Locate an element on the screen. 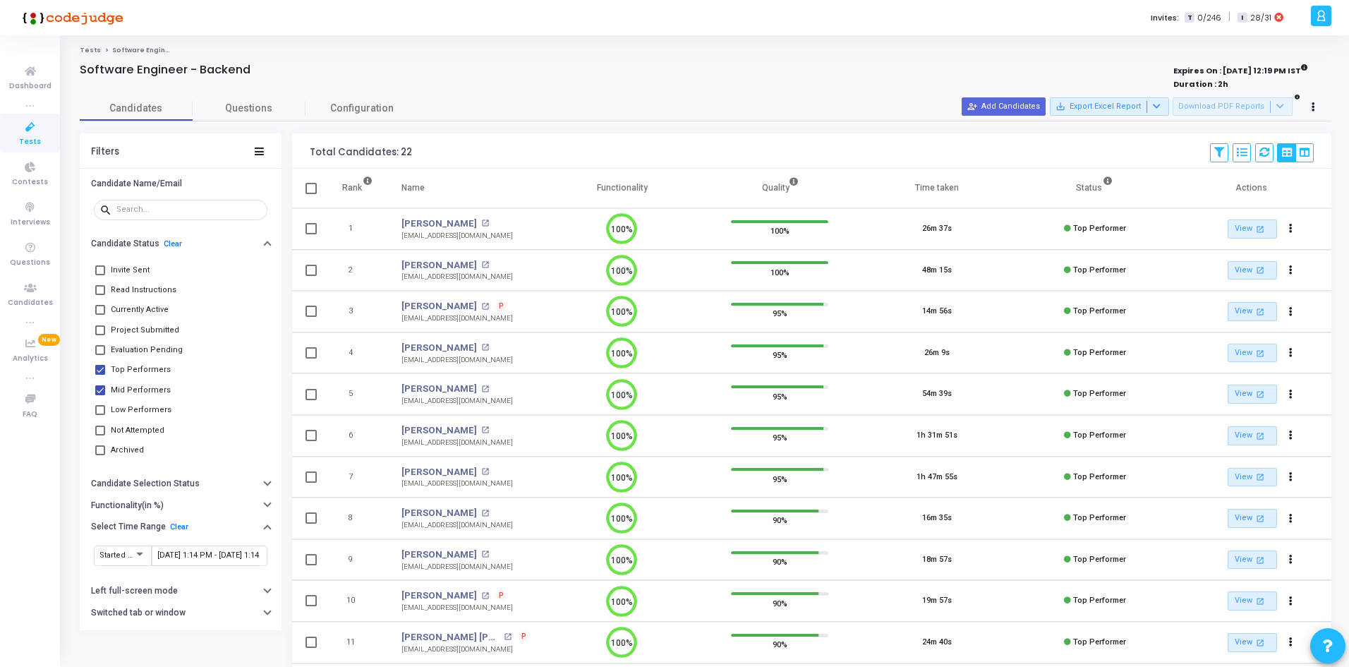  span: Analytics is located at coordinates (30, 359).